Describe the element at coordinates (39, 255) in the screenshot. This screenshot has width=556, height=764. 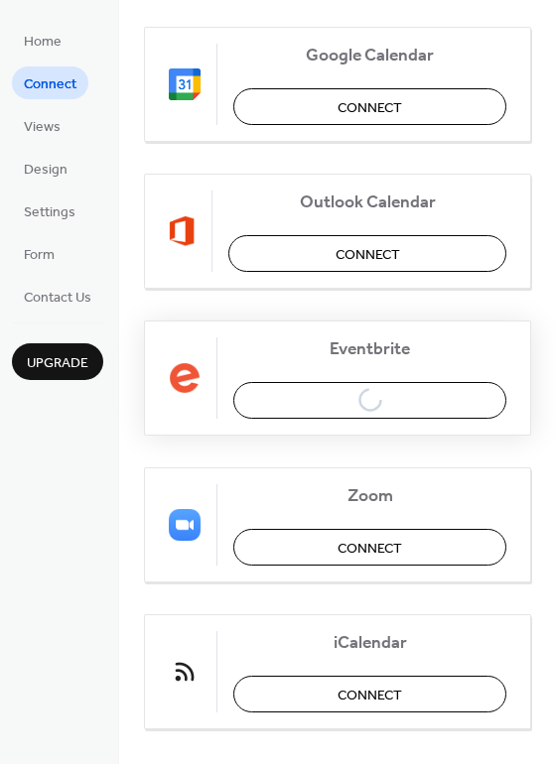
I see `span: Form` at that location.